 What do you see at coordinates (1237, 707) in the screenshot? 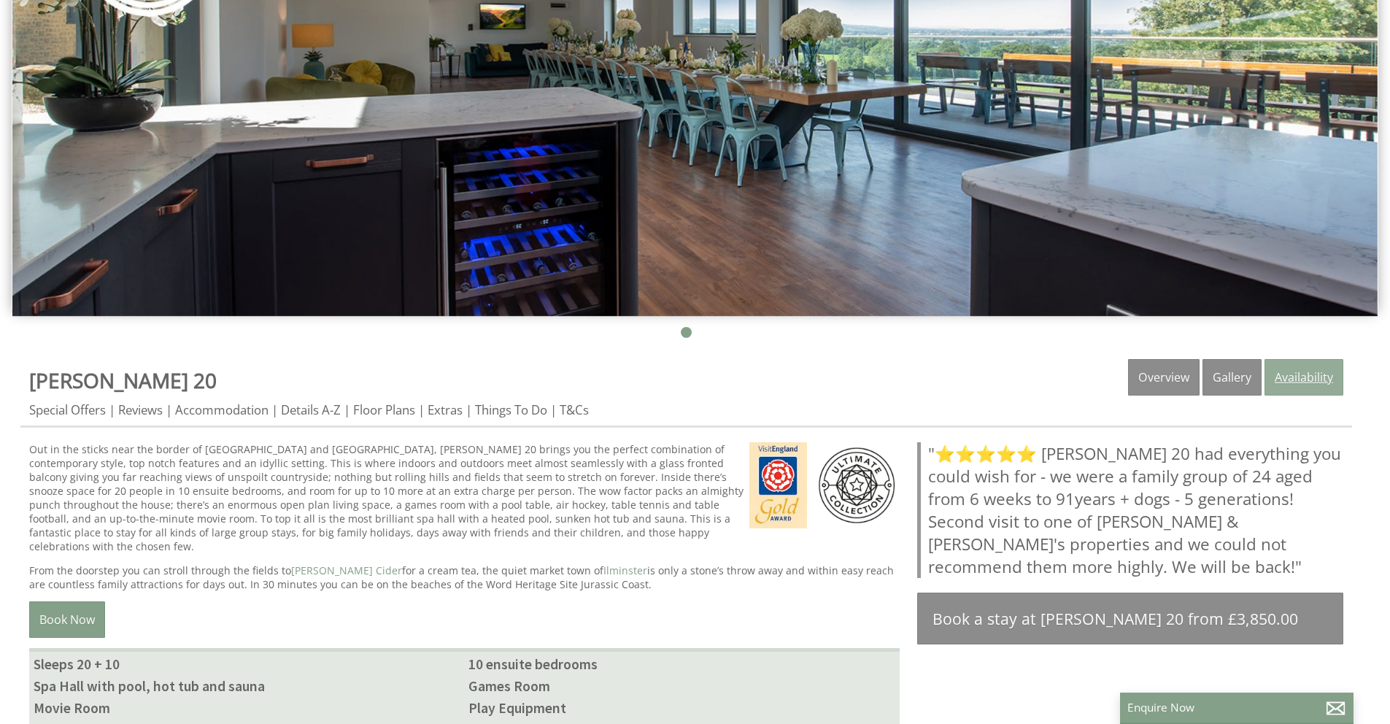
I see `p: Enquire Now` at bounding box center [1237, 707].